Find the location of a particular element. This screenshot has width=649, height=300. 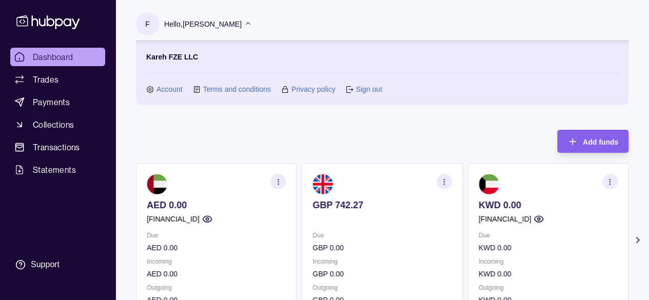

p: F is located at coordinates (147, 24).